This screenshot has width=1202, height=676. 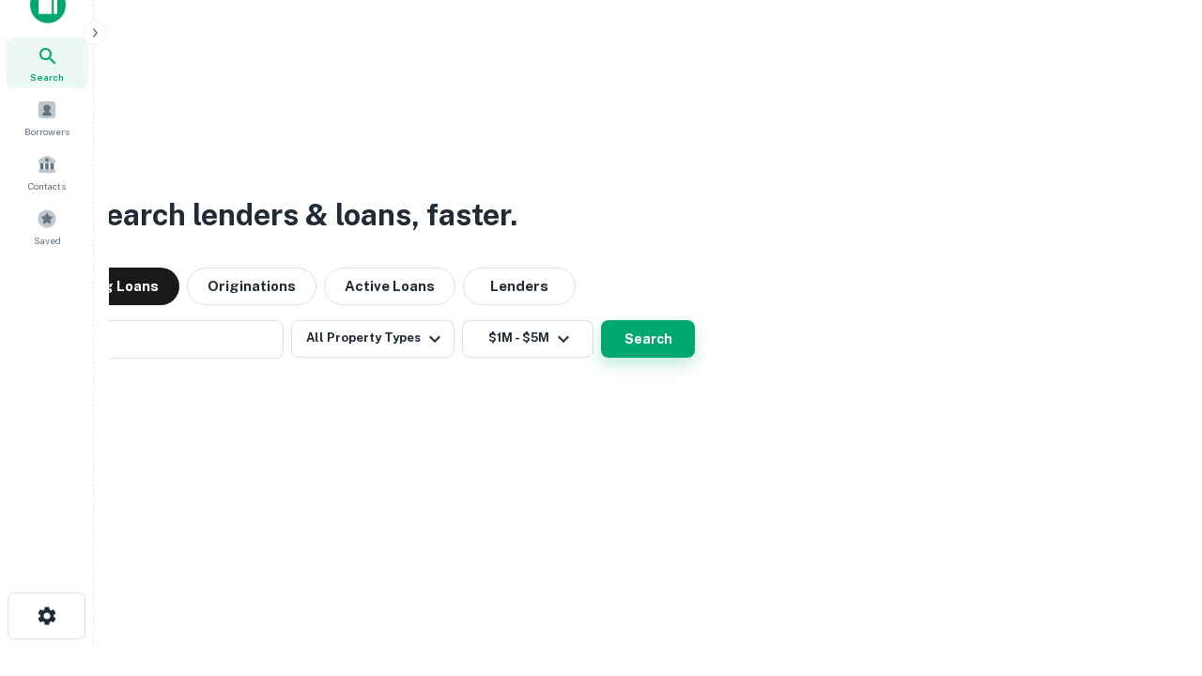 I want to click on button: All Property Types, so click(x=373, y=339).